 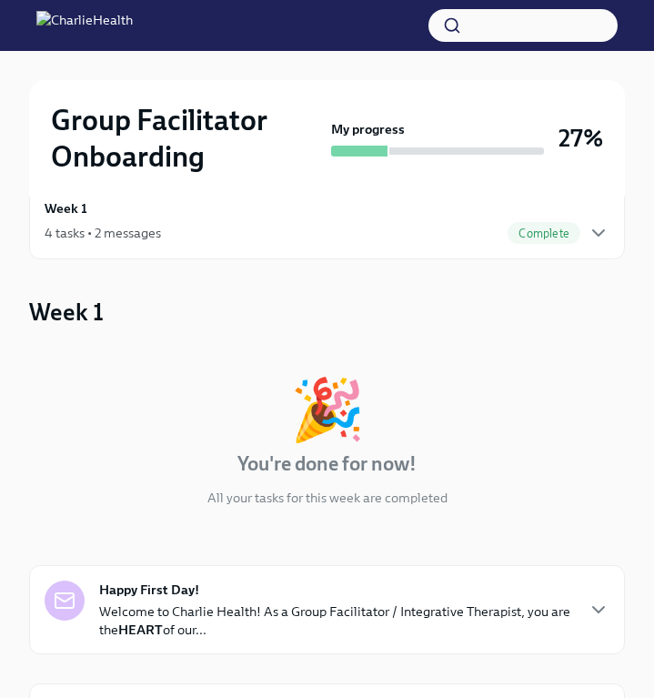 What do you see at coordinates (149, 590) in the screenshot?
I see `strong: Happy First Day!` at bounding box center [149, 590].